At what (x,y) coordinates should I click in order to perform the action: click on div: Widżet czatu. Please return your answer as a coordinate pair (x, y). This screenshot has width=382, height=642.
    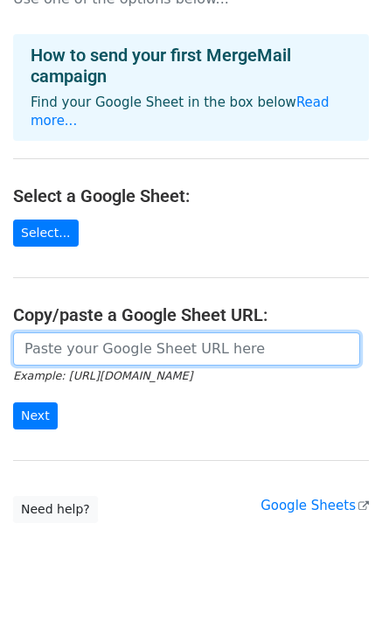
    Looking at the image, I should click on (339, 600).